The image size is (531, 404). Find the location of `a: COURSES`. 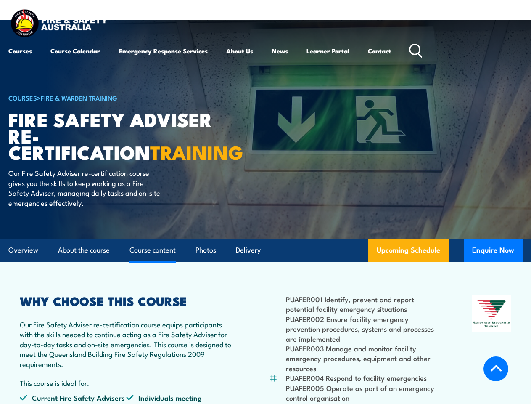

a: COURSES is located at coordinates (23, 98).